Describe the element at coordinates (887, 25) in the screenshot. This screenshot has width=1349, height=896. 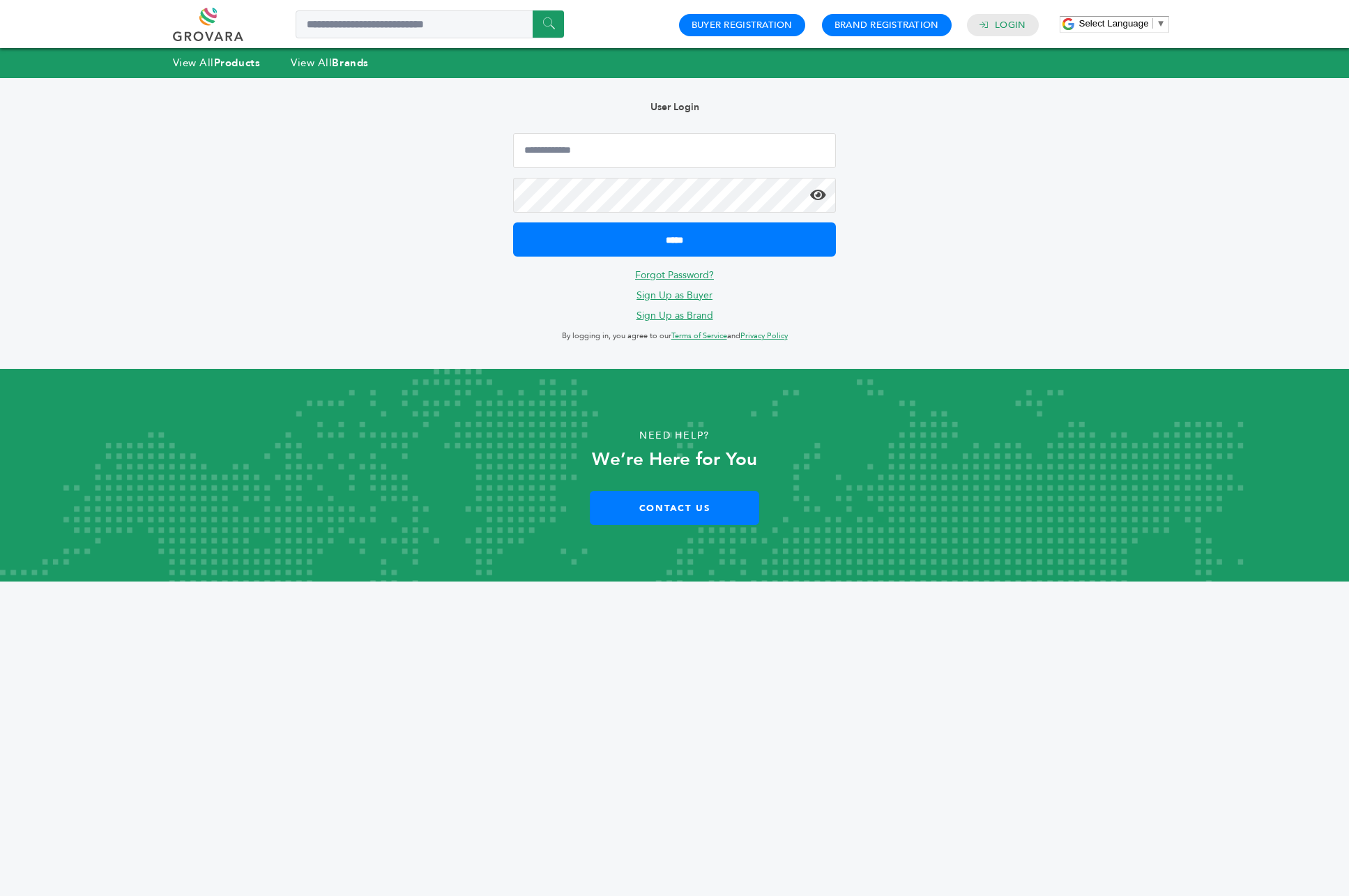
I see `a: Brand Registration` at that location.